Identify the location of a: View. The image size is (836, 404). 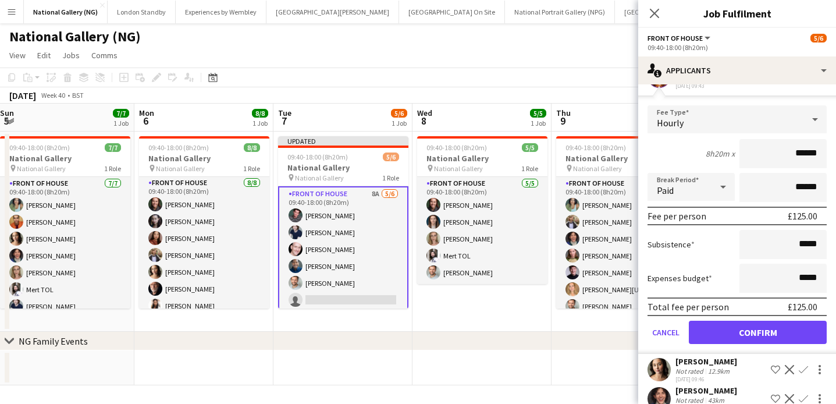
(17, 55).